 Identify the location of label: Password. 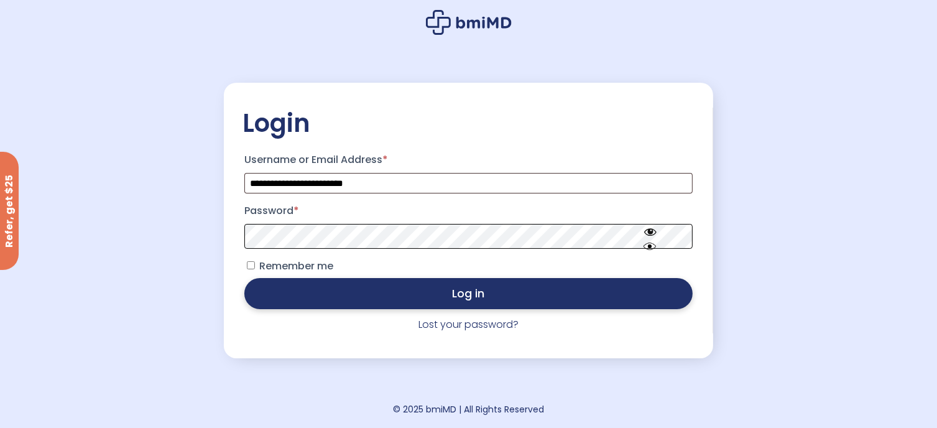
(468, 211).